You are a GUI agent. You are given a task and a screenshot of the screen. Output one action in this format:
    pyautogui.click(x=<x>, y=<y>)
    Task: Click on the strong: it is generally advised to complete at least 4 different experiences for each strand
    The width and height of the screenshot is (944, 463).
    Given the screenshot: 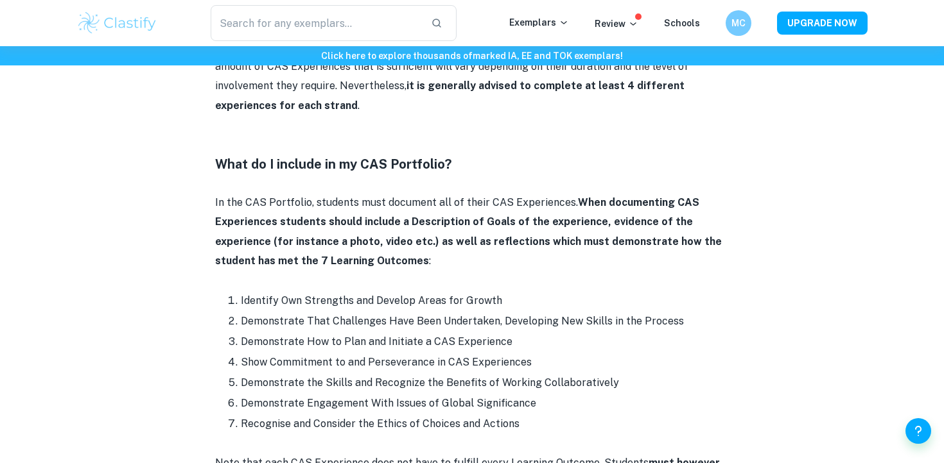 What is the action you would take?
    pyautogui.click(x=449, y=95)
    